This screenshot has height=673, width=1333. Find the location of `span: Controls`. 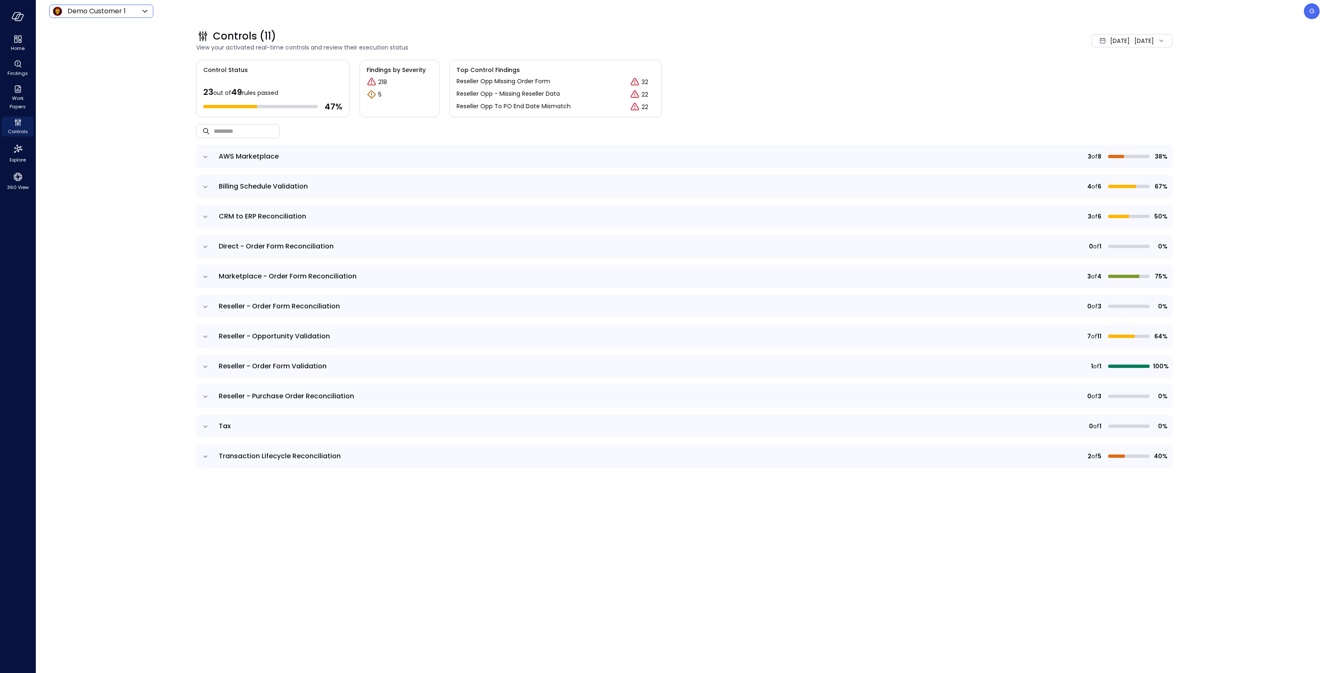

span: Controls is located at coordinates (18, 132).